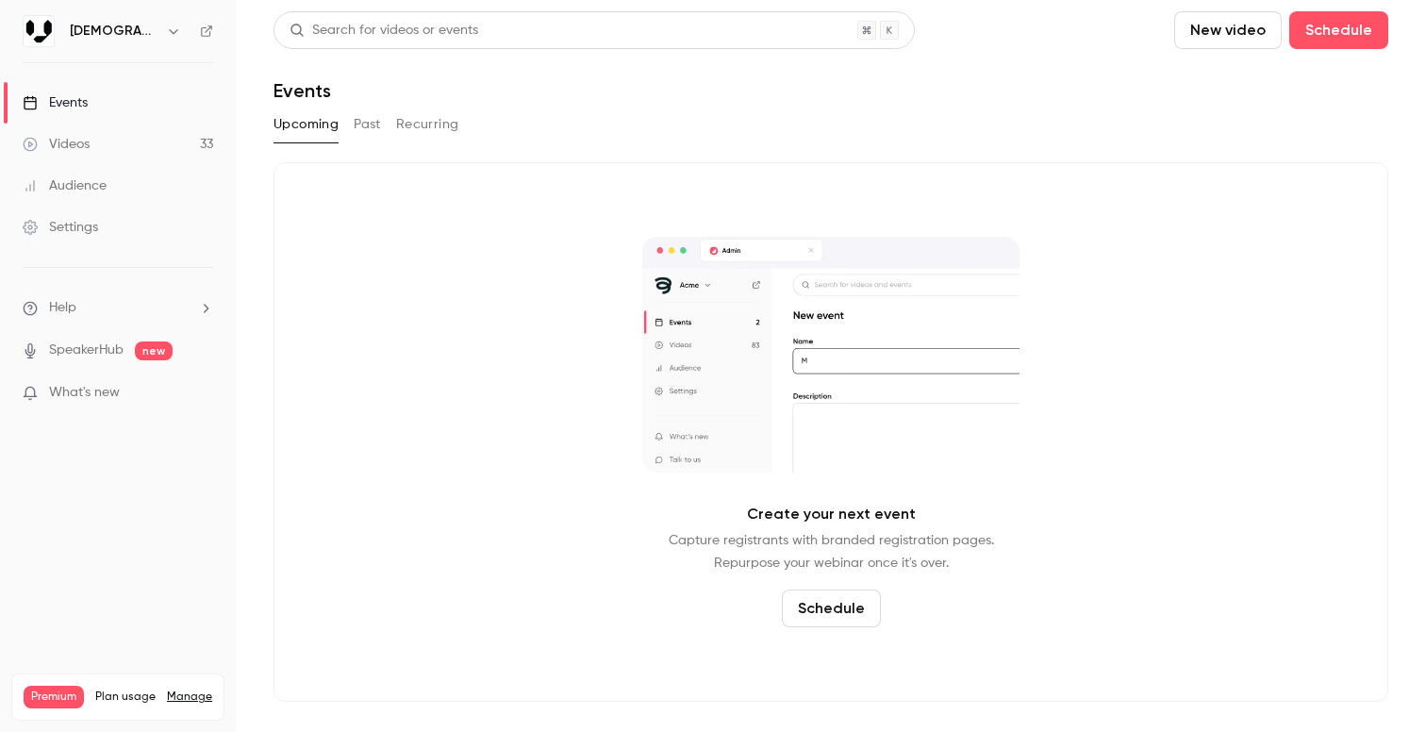  I want to click on li: help-dropdown-opener, so click(118, 308).